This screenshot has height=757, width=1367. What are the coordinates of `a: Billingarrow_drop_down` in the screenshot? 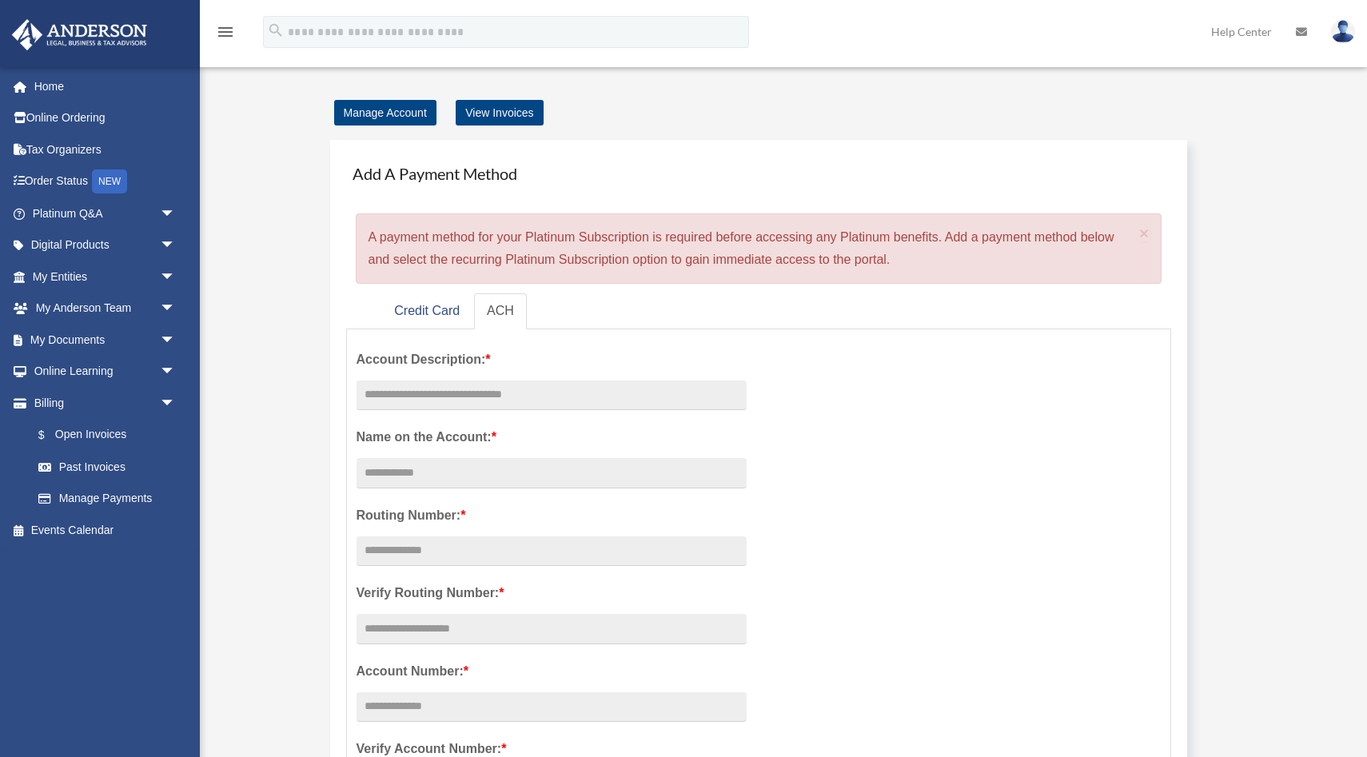 It's located at (106, 403).